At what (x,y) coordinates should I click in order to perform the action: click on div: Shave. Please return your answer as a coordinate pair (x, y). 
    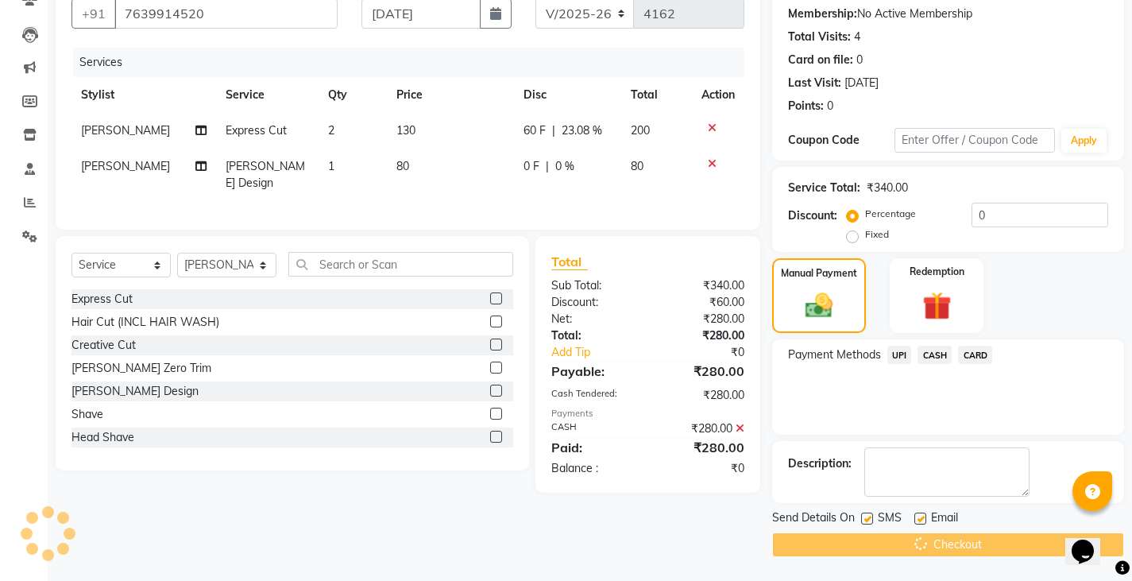
    Looking at the image, I should click on (87, 414).